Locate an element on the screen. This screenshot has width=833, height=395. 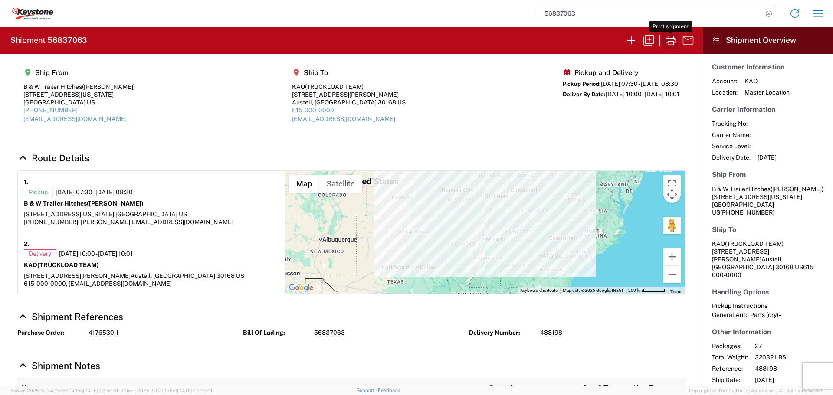
input: Shipment, tracking or reference number is located at coordinates (650, 13).